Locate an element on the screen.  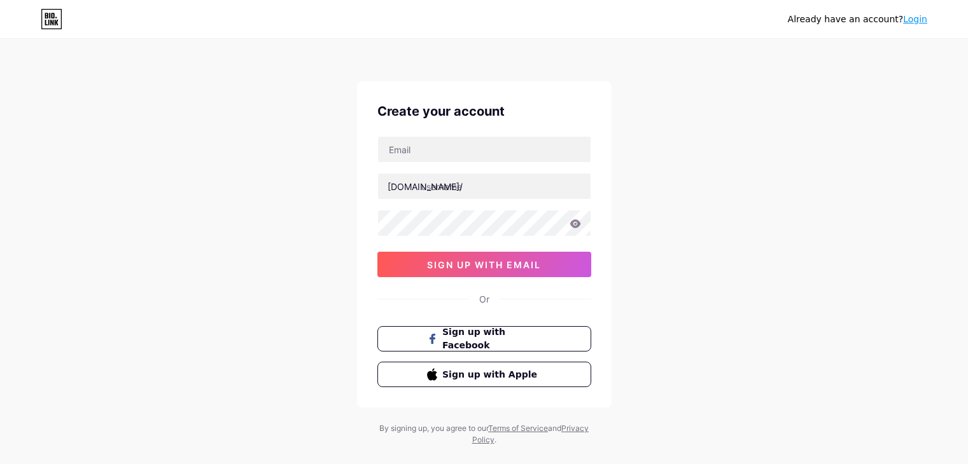
button: Sign up with Facebook is located at coordinates (484, 339).